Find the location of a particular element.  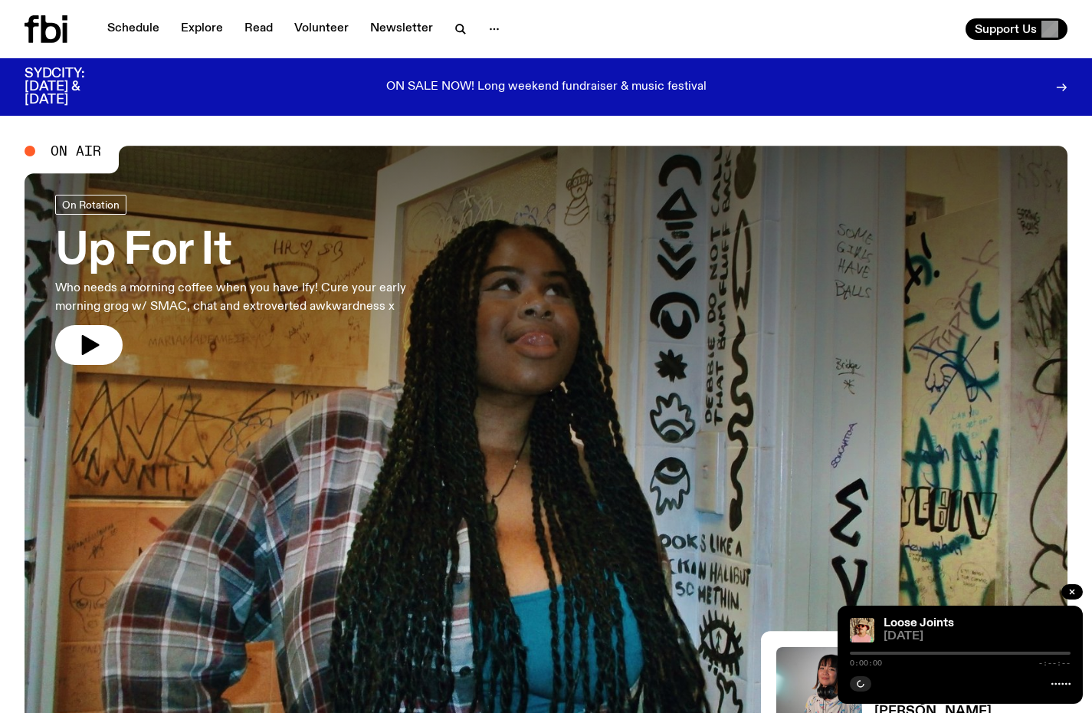

a: Loose Joints is located at coordinates (919, 623).